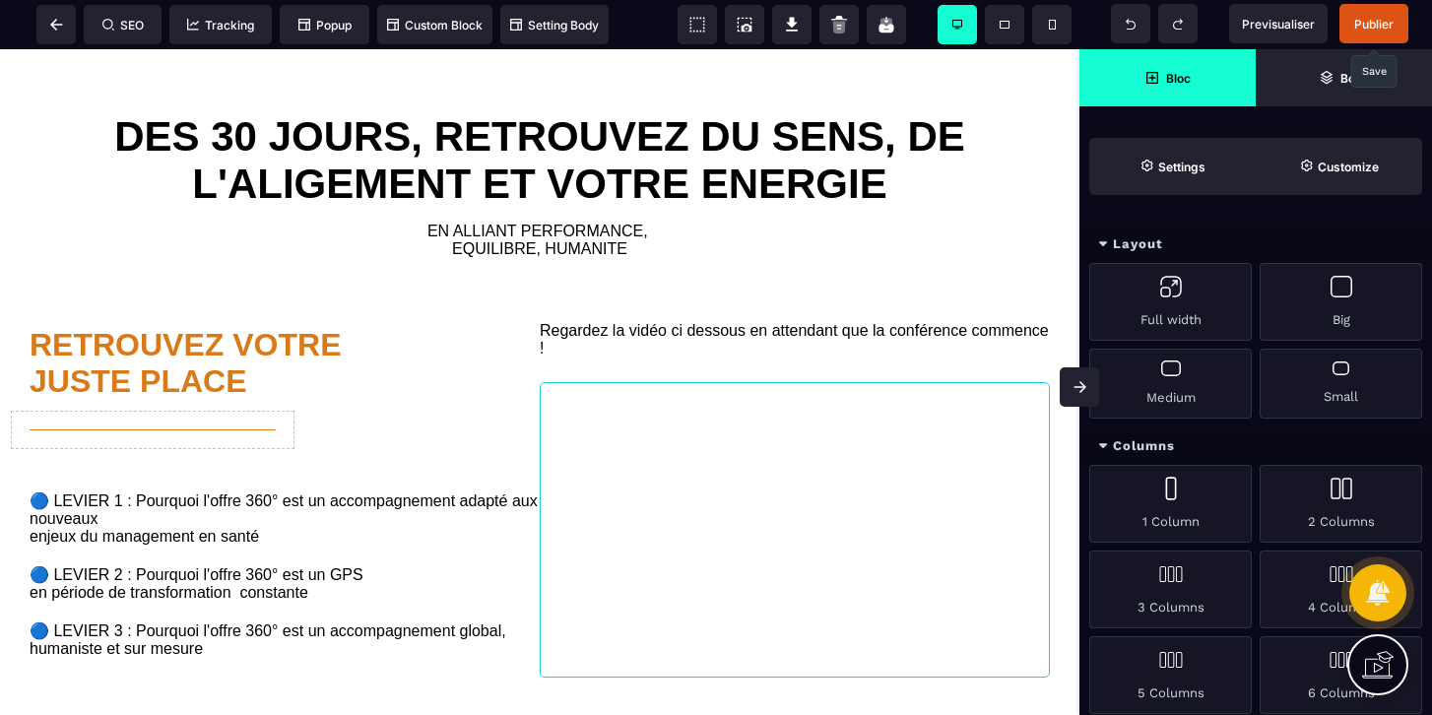 The height and width of the screenshot is (715, 1432). Describe the element at coordinates (1374, 24) in the screenshot. I see `span: Publier` at that location.